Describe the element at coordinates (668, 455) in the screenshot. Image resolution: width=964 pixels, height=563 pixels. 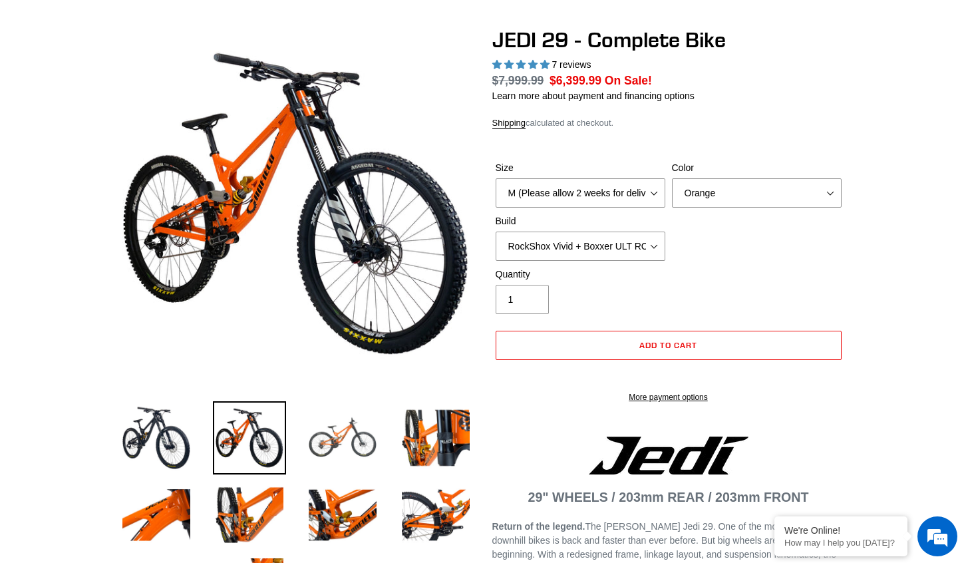
I see `img: Jedi Logo` at that location.